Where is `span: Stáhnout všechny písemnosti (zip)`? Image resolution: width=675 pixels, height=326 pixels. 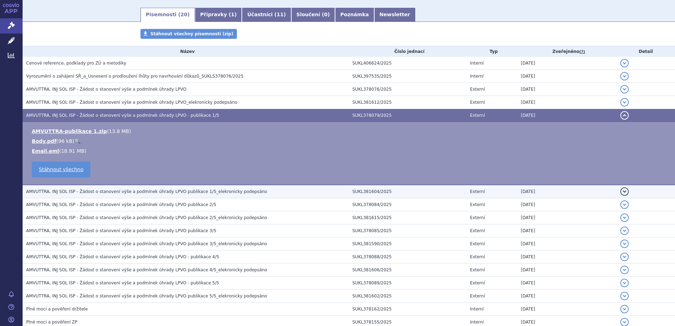
span: Stáhnout všechny písemnosti (zip) is located at coordinates (192, 34).